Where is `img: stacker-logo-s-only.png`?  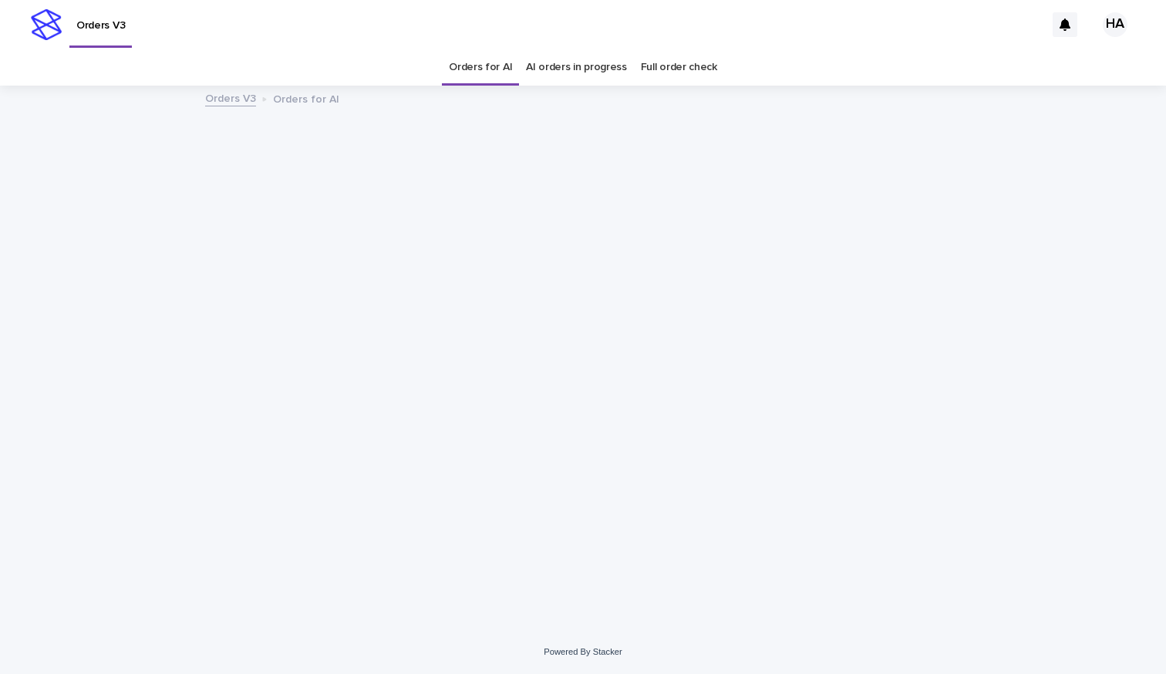
img: stacker-logo-s-only.png is located at coordinates (46, 25).